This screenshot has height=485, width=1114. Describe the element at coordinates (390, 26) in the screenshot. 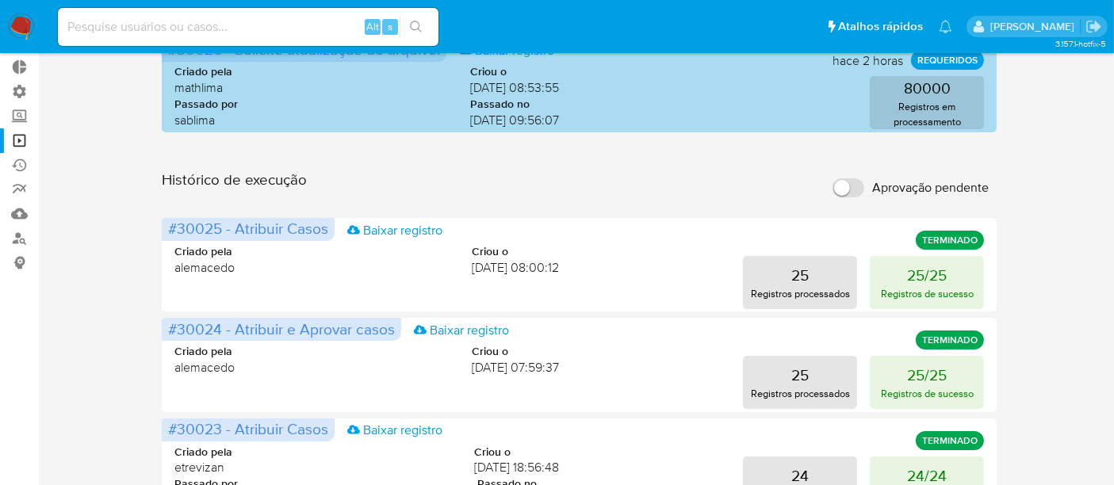

I see `span: s` at that location.